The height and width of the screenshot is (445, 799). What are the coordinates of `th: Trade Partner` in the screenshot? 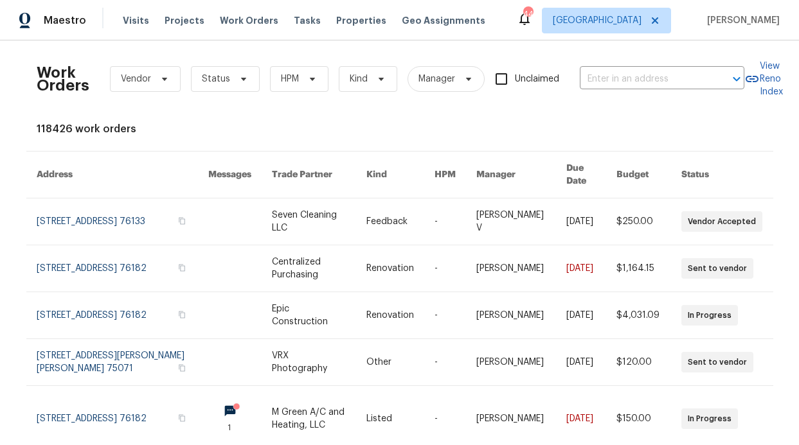 It's located at (308, 175).